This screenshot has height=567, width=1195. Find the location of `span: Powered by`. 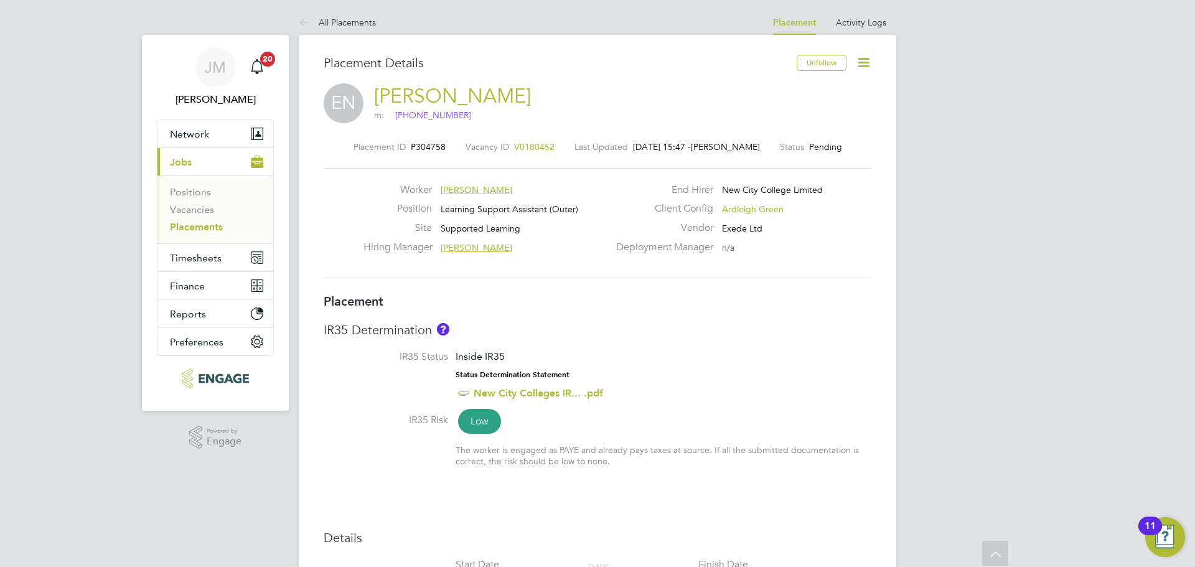

span: Powered by is located at coordinates (224, 431).